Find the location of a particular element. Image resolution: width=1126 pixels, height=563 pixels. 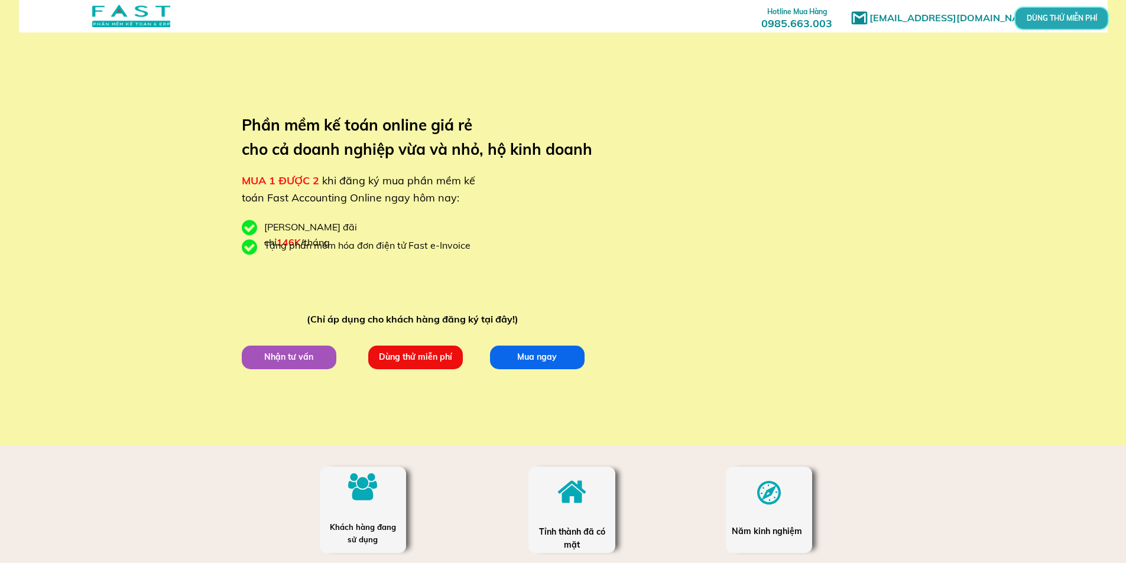

h3: Phần mềm kế toán online giá rẻ cho cả doanh nghiệp vừa và nhỏ, hộ kinh doanh is located at coordinates (425, 137).